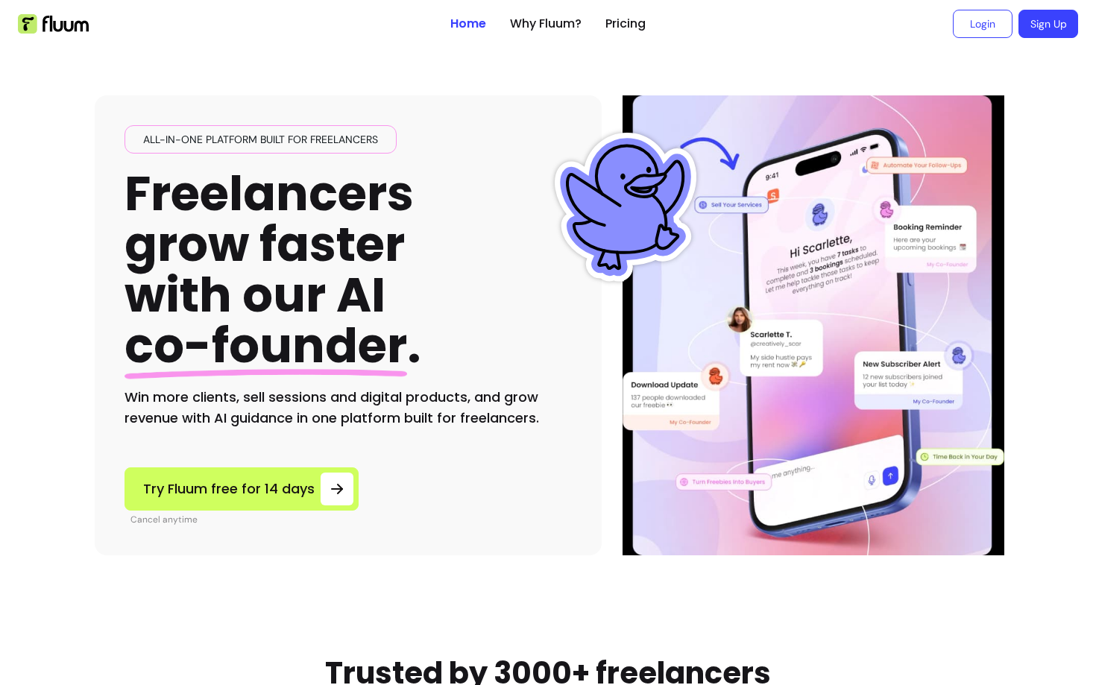 The height and width of the screenshot is (685, 1096). What do you see at coordinates (813, 325) in the screenshot?
I see `img: Illustration of Fluum AI Co-Founder on a smartphone, showing solo business performance insights s...` at bounding box center [813, 325].